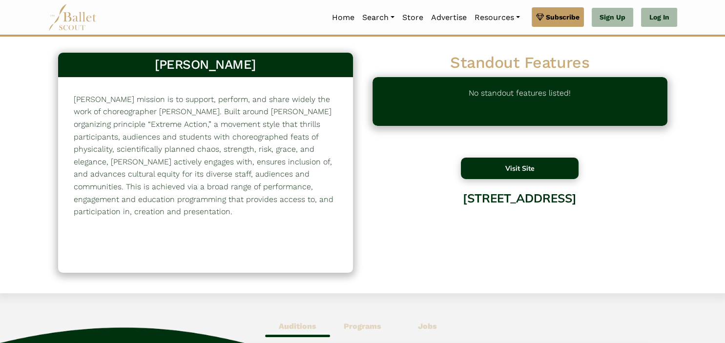 The height and width of the screenshot is (343, 725). What do you see at coordinates (362, 326) in the screenshot?
I see `b: Programs` at bounding box center [362, 326].